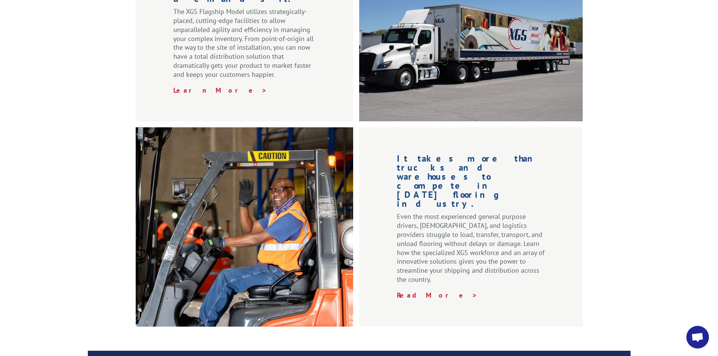 The height and width of the screenshot is (356, 718). Describe the element at coordinates (244, 46) in the screenshot. I see `p: The XGS Flagship Model utilizes strategically-placed, cutting-edge facilities to allow unparallel...` at that location.